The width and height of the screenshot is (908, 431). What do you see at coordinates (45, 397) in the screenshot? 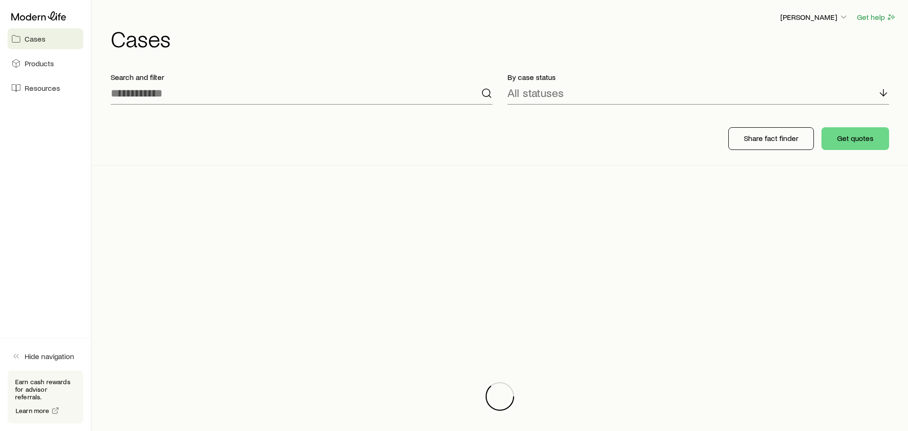
I see `div: Earn cash rewards for advisor referrals.Learn more` at bounding box center [45, 397].